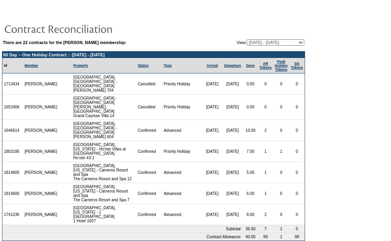  I want to click on a: ARTokens, so click(266, 65).